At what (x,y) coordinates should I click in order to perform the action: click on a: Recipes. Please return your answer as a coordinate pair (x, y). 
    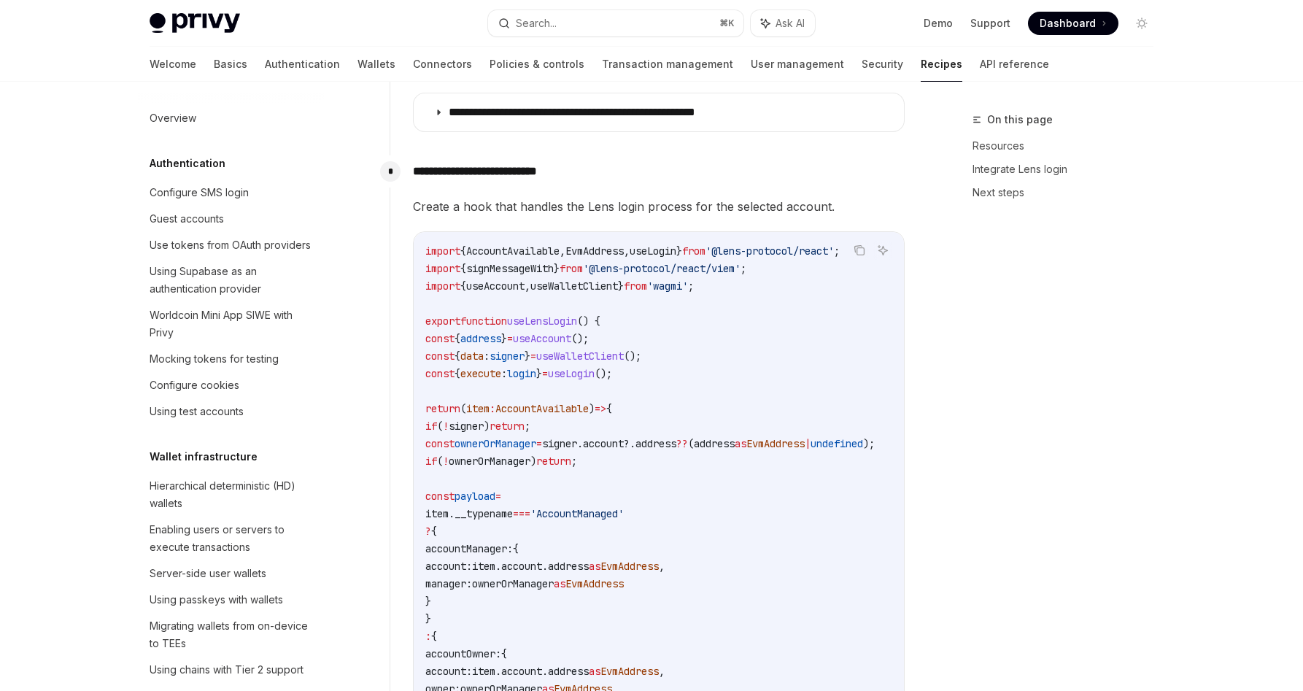
    Looking at the image, I should click on (941, 64).